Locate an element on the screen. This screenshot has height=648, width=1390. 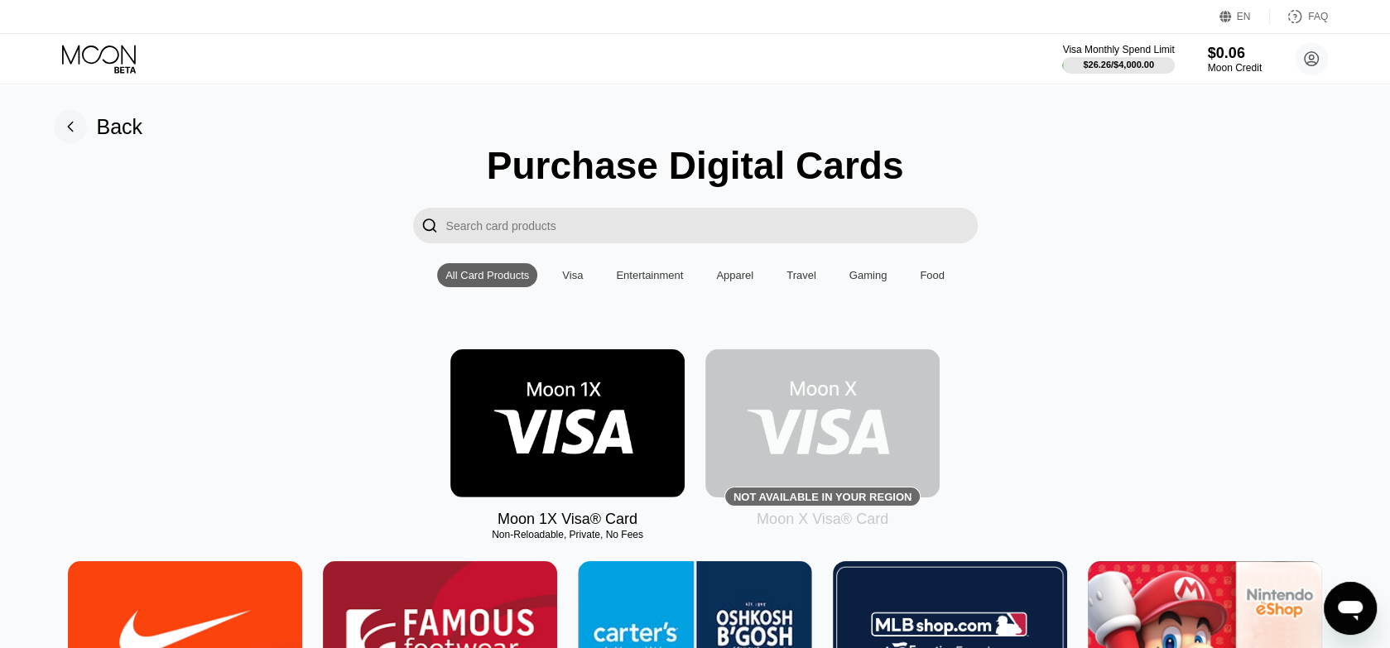
div: Purchase Digital Cards is located at coordinates (695, 166).